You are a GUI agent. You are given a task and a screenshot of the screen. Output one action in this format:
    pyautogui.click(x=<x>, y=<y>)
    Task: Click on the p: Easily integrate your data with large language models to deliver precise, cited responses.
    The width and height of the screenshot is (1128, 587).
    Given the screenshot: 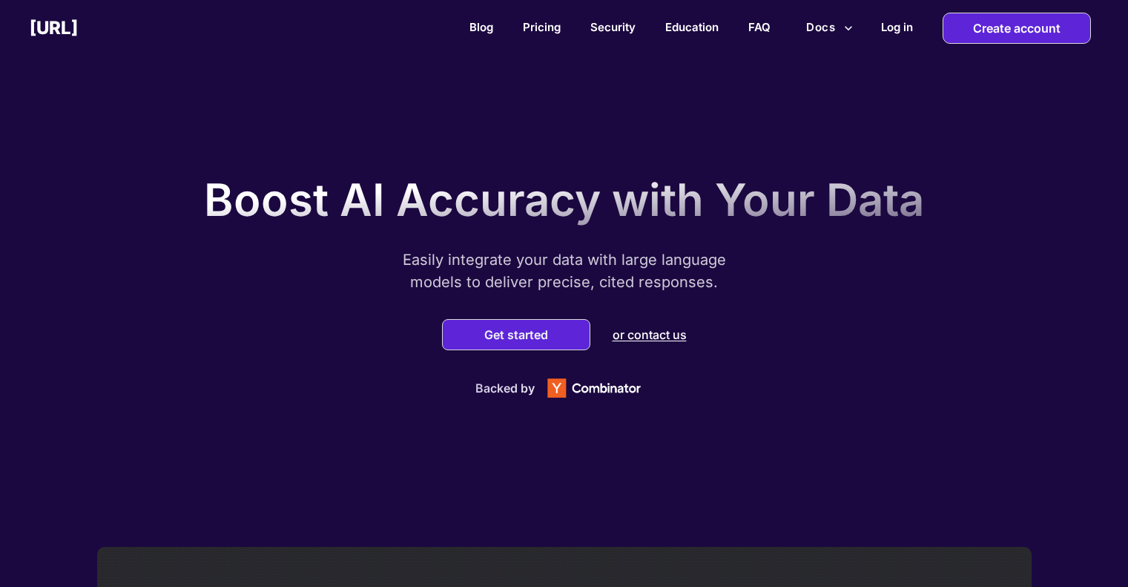 What is the action you would take?
    pyautogui.click(x=564, y=271)
    